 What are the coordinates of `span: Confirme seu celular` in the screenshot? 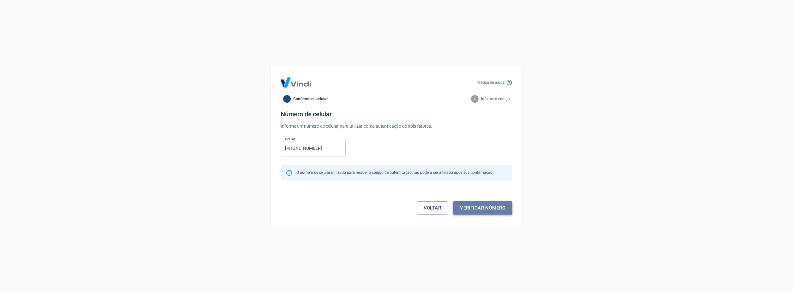 It's located at (310, 99).